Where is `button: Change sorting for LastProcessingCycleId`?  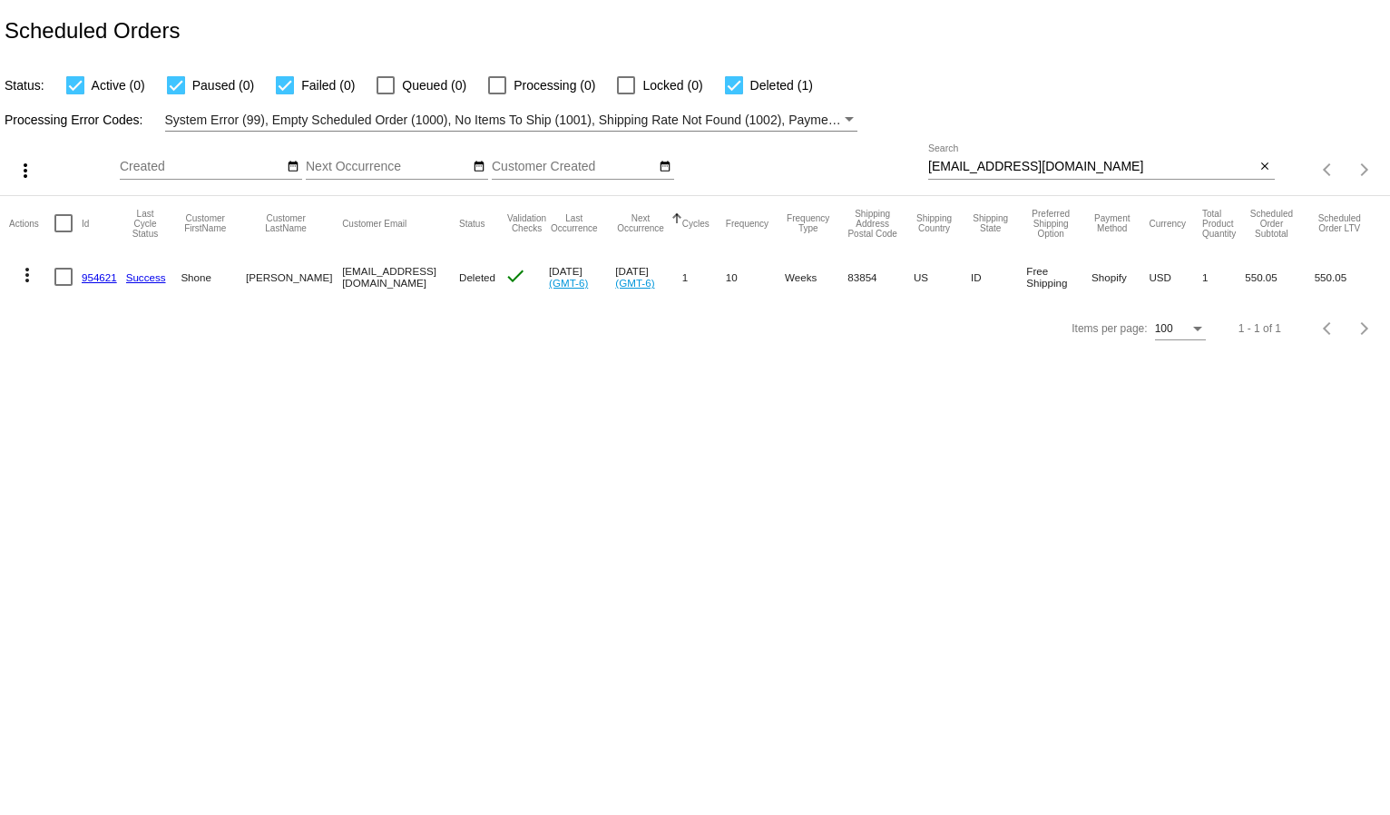 button: Change sorting for LastProcessingCycleId is located at coordinates (145, 223).